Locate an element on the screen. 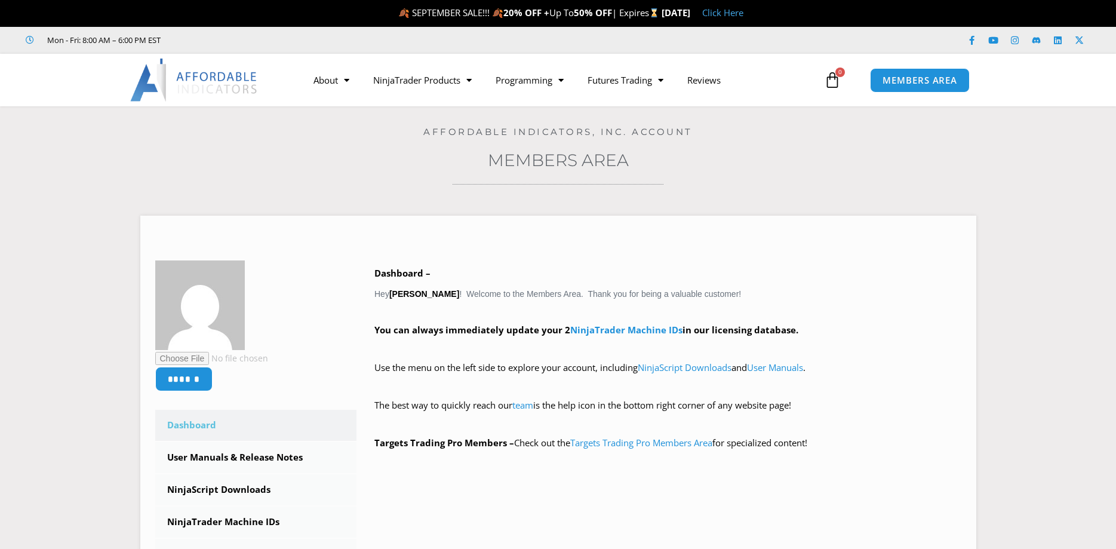 The image size is (1116, 549). p: The best way to quickly reach our is the help icon in the bottom right corner of any website page! is located at coordinates (668, 414).